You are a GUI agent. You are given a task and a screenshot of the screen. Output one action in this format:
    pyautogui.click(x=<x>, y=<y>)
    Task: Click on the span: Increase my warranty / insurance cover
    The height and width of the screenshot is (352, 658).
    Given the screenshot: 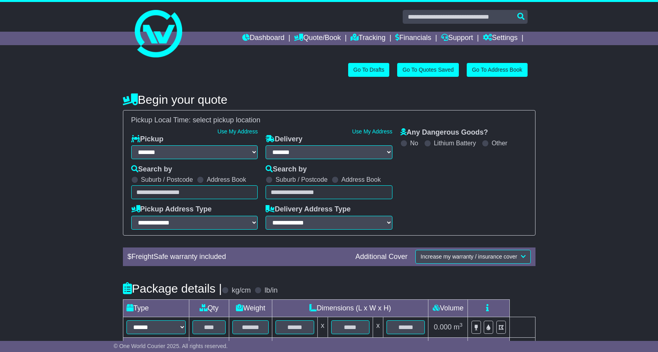 What is the action you would take?
    pyautogui.click(x=469, y=256)
    